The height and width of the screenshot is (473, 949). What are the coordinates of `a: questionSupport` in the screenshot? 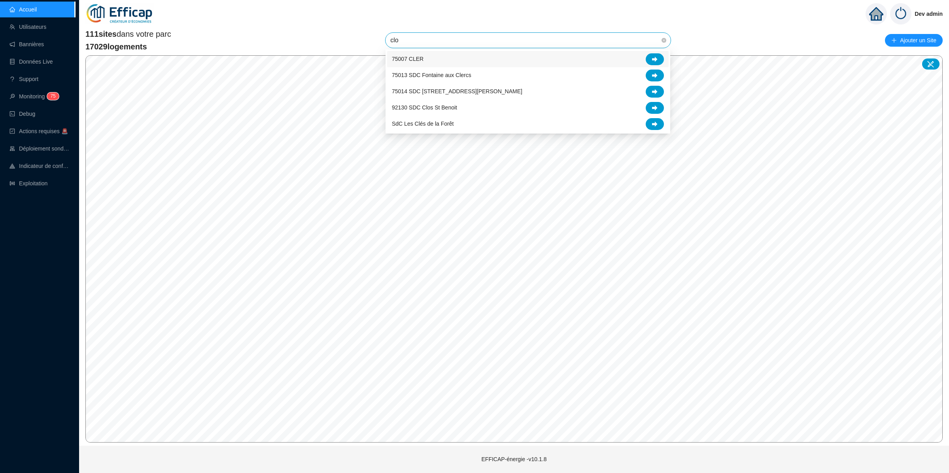 It's located at (24, 79).